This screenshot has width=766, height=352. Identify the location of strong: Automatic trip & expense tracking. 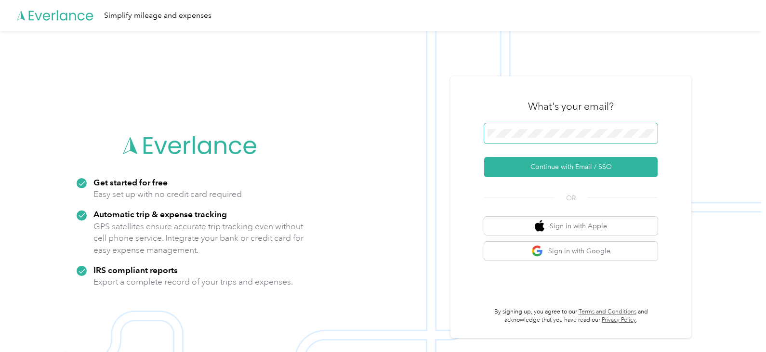
(160, 214).